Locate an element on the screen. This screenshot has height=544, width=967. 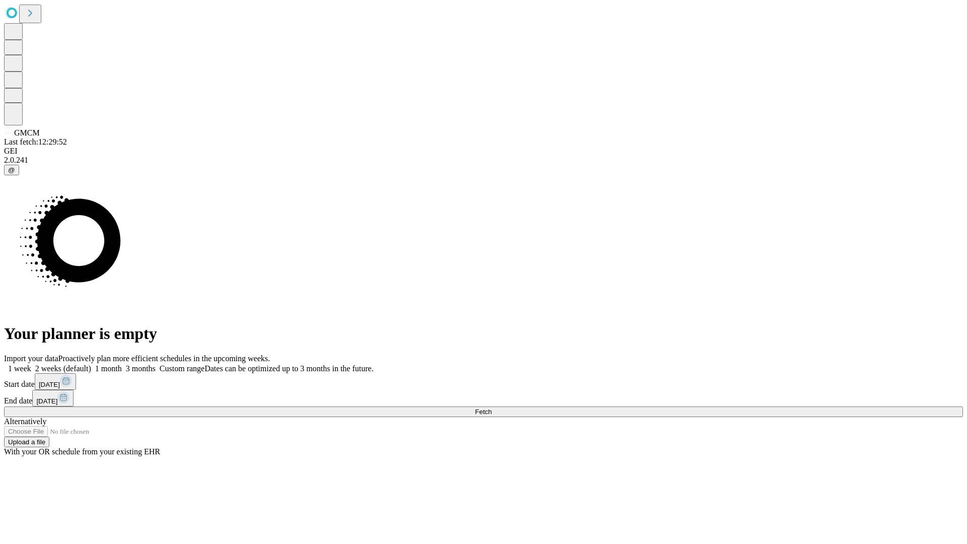
div: End date is located at coordinates (483, 398).